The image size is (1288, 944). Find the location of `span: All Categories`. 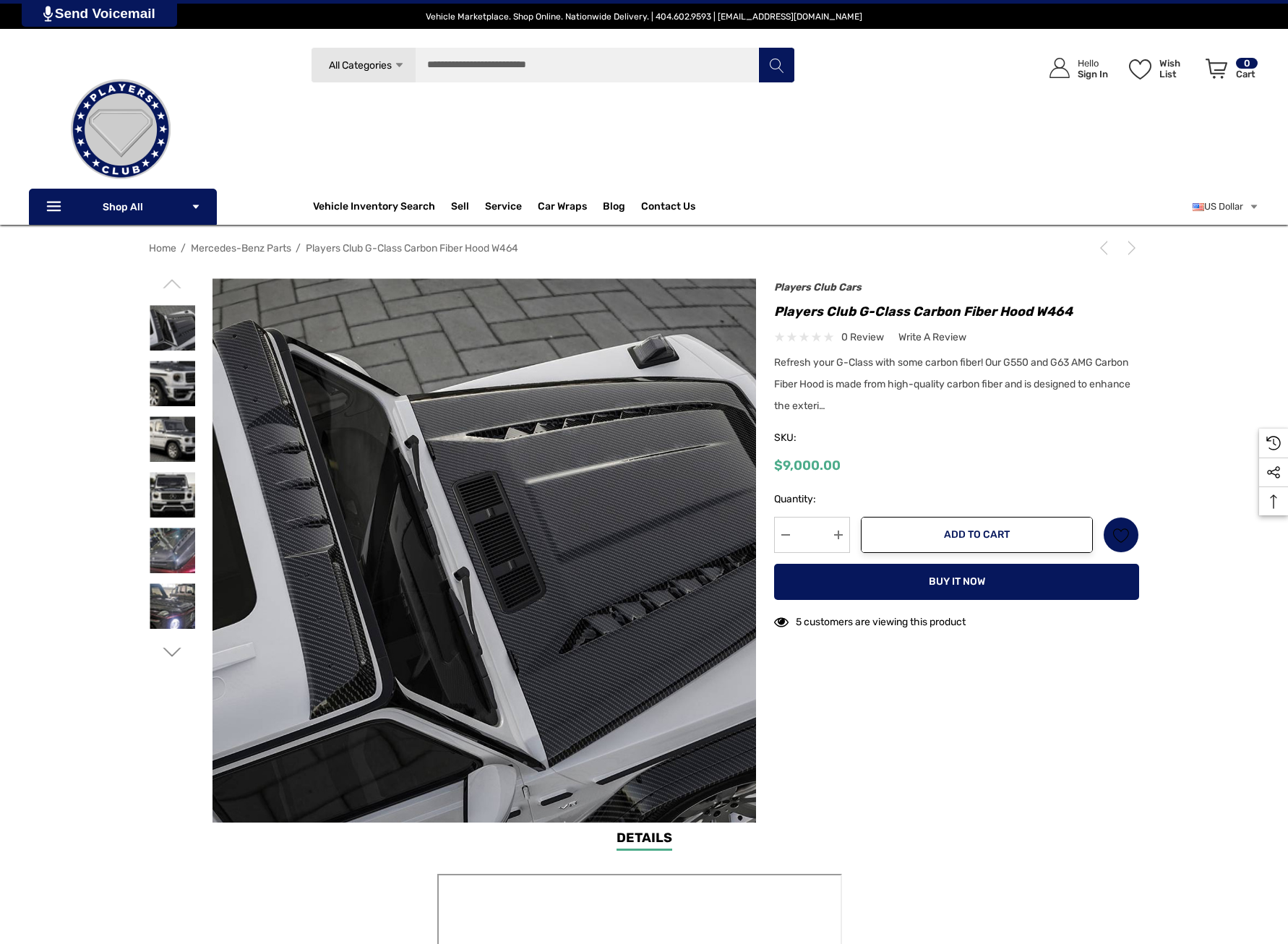

span: All Categories is located at coordinates (359, 65).